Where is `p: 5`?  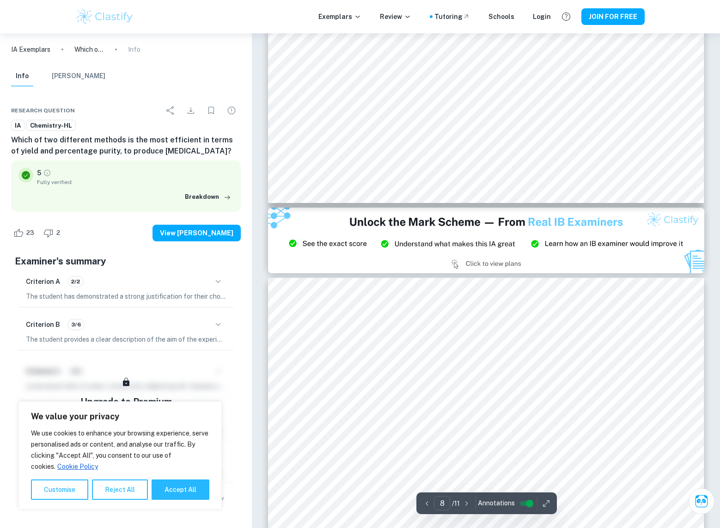
p: 5 is located at coordinates (39, 173).